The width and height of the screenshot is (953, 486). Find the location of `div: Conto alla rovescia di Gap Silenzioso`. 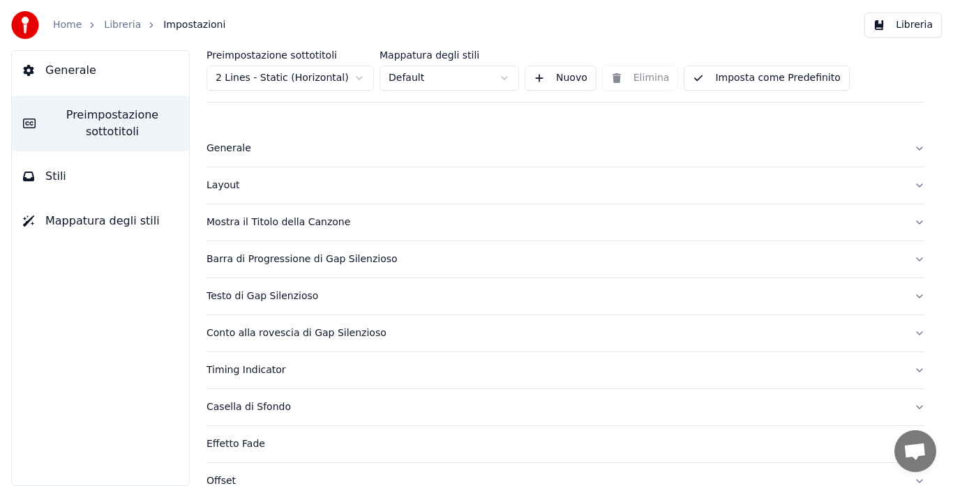

div: Conto alla rovescia di Gap Silenzioso is located at coordinates (555, 334).